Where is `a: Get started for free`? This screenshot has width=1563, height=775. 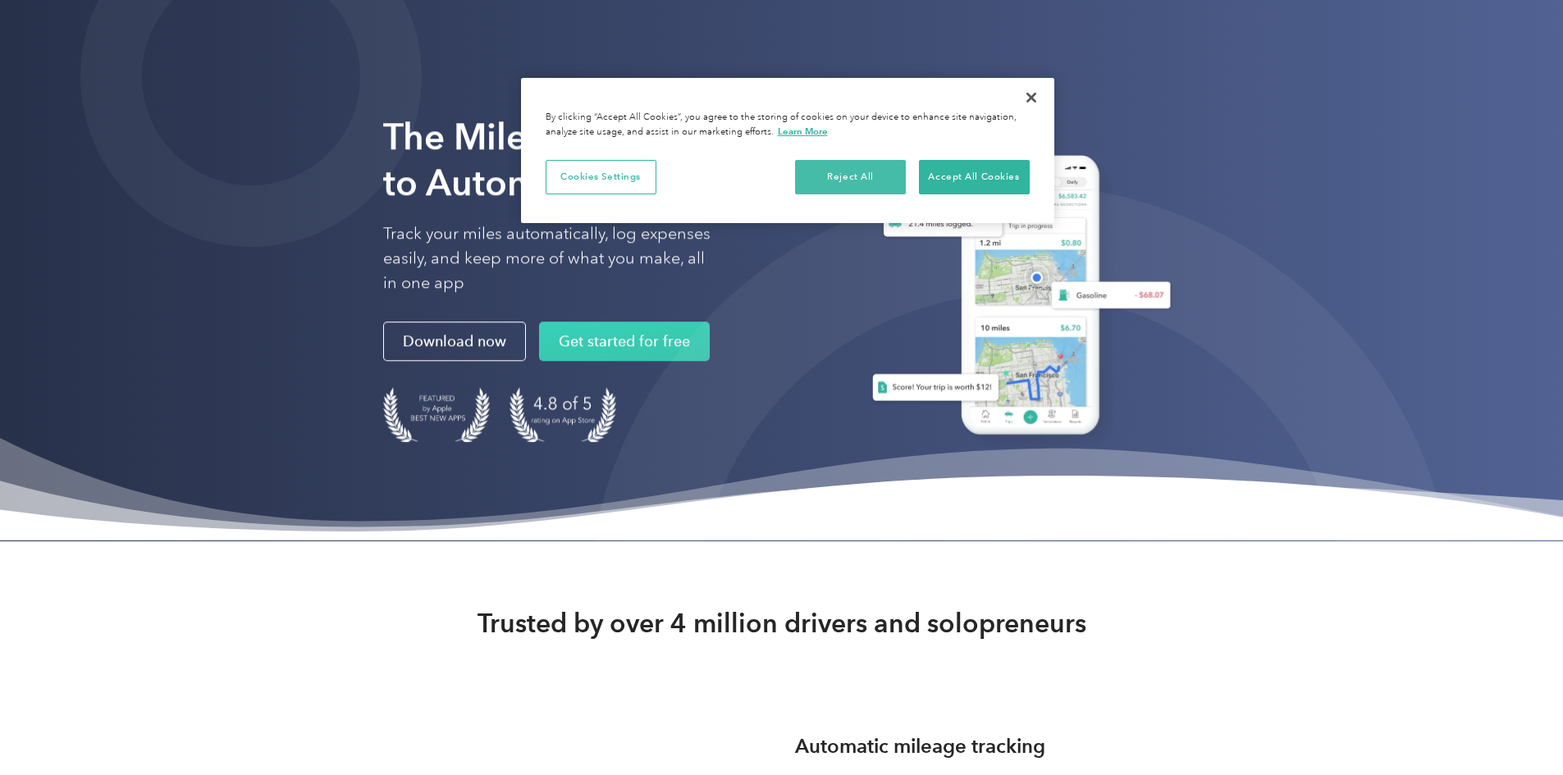 a: Get started for free is located at coordinates (624, 341).